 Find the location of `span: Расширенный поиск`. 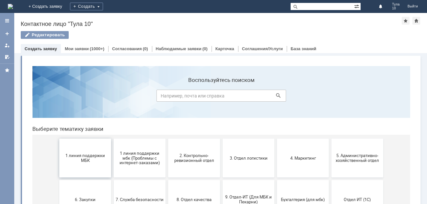

span: Расширенный поиск is located at coordinates (357, 6).